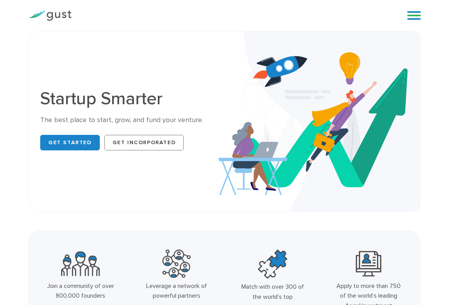 Image resolution: width=449 pixels, height=305 pixels. Describe the element at coordinates (176, 263) in the screenshot. I see `img: Powerful Partners` at that location.